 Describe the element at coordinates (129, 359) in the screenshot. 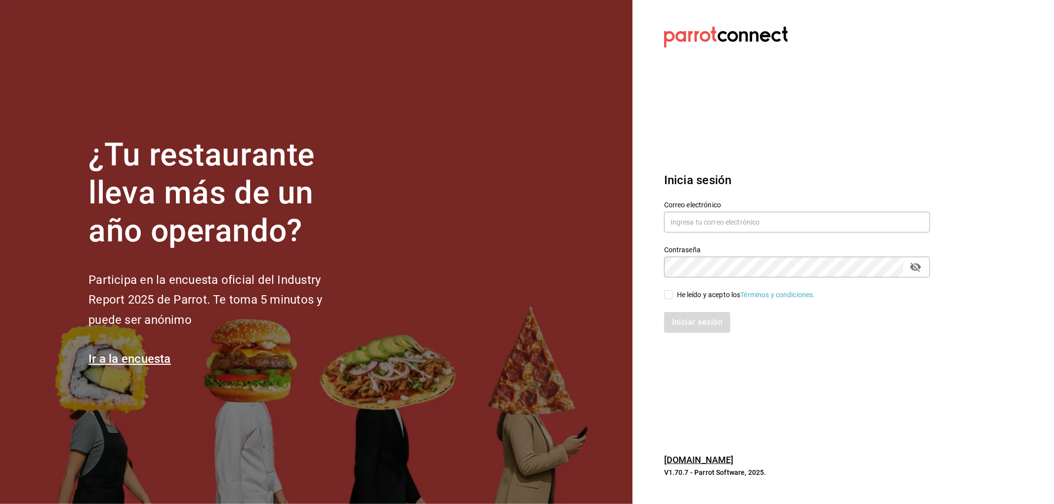

I see `a: Ir a la encuesta` at that location.